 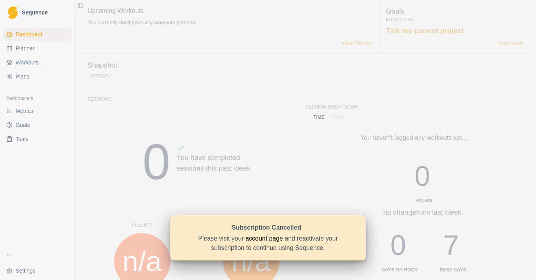 What do you see at coordinates (37, 63) in the screenshot?
I see `a: Workouts` at bounding box center [37, 63].